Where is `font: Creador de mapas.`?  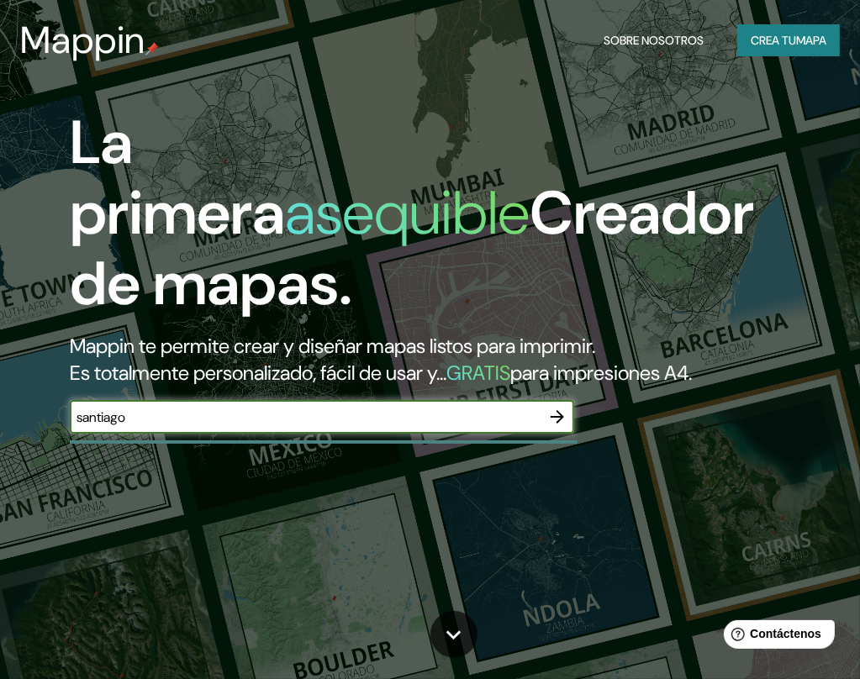 font: Creador de mapas. is located at coordinates (412, 248).